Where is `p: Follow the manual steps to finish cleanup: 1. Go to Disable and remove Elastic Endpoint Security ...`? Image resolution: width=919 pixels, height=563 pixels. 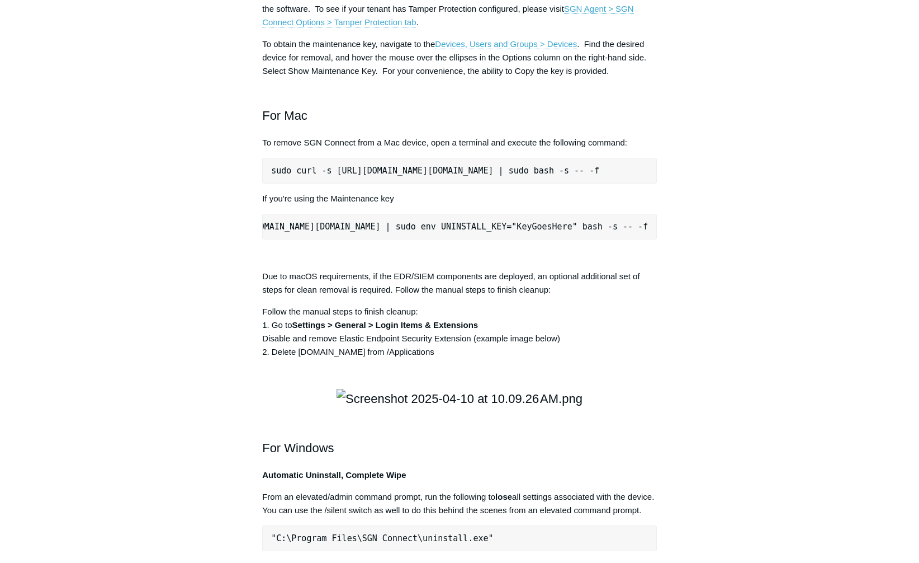 p: Follow the manual steps to finish cleanup: 1. Go to Disable and remove Elastic Endpoint Security ... is located at coordinates (460, 332).